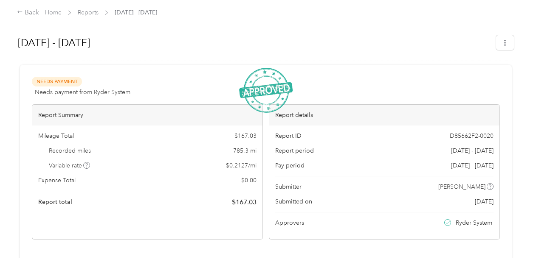 Image resolution: width=536 pixels, height=273 pixels. Describe the element at coordinates (288, 187) in the screenshot. I see `span: Submitter` at that location.